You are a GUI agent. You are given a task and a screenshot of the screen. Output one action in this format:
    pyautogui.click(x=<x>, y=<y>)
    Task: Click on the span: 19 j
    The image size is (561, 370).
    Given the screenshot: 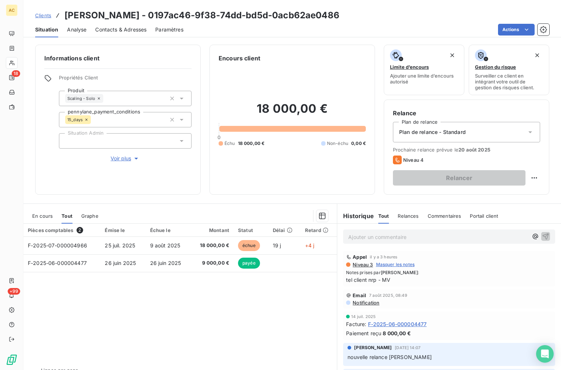 What is the action you would take?
    pyautogui.click(x=277, y=245)
    